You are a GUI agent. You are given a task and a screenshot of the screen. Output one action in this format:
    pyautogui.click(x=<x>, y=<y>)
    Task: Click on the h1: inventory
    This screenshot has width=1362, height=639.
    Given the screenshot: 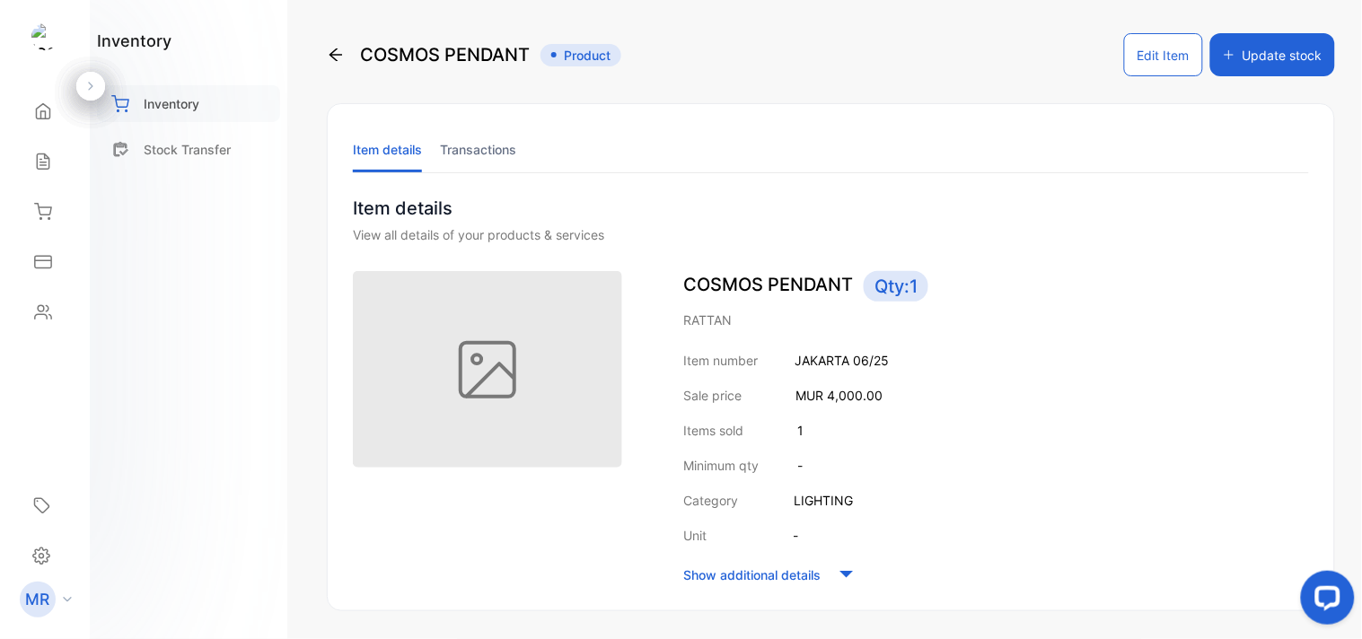 What is the action you would take?
    pyautogui.click(x=134, y=40)
    